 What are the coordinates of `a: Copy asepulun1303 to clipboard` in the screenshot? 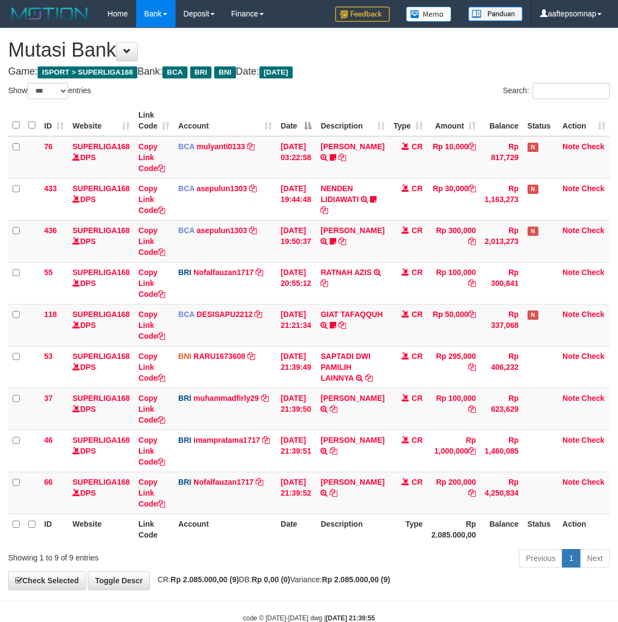 It's located at (253, 230).